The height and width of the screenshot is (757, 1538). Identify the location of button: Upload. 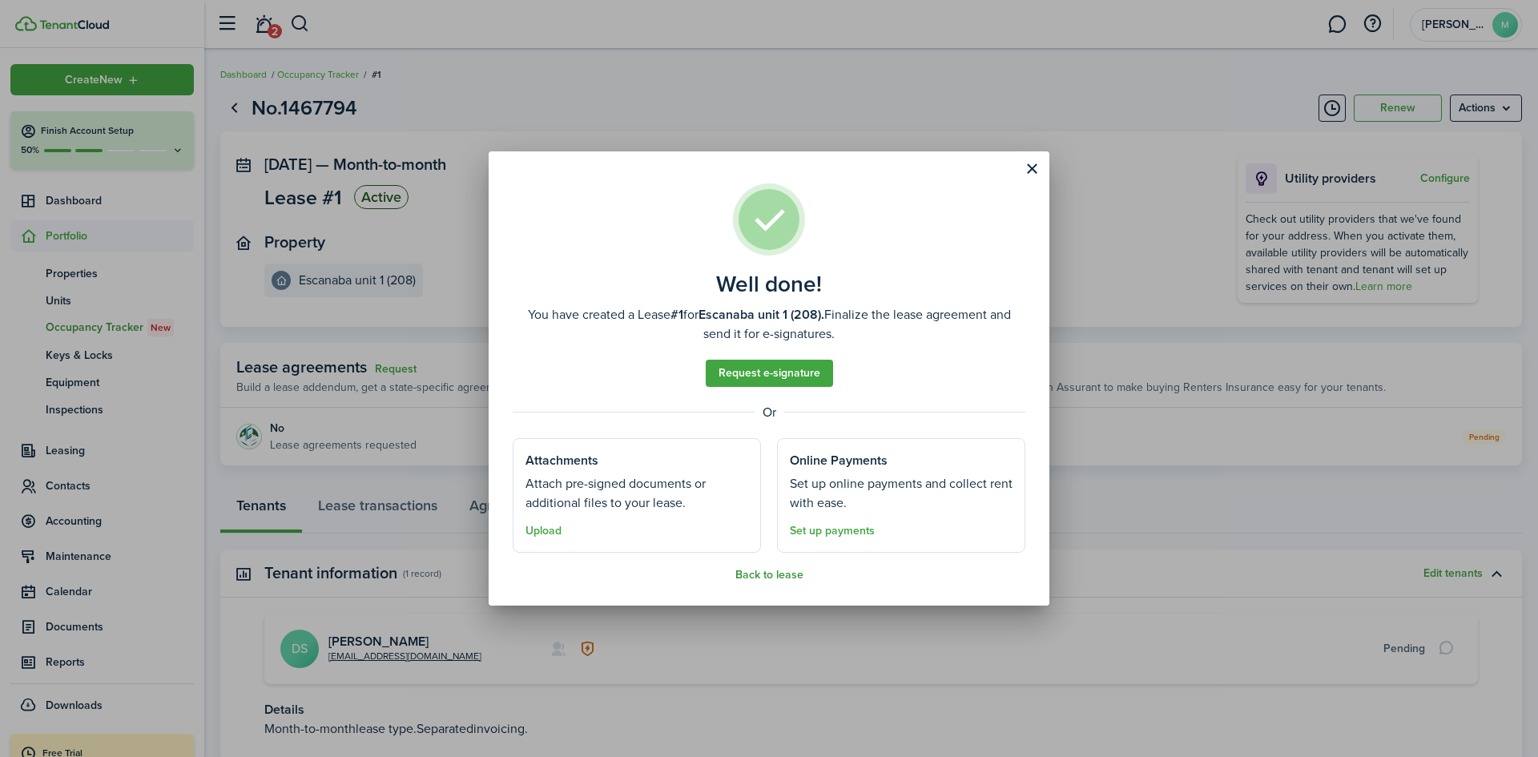
(543, 531).